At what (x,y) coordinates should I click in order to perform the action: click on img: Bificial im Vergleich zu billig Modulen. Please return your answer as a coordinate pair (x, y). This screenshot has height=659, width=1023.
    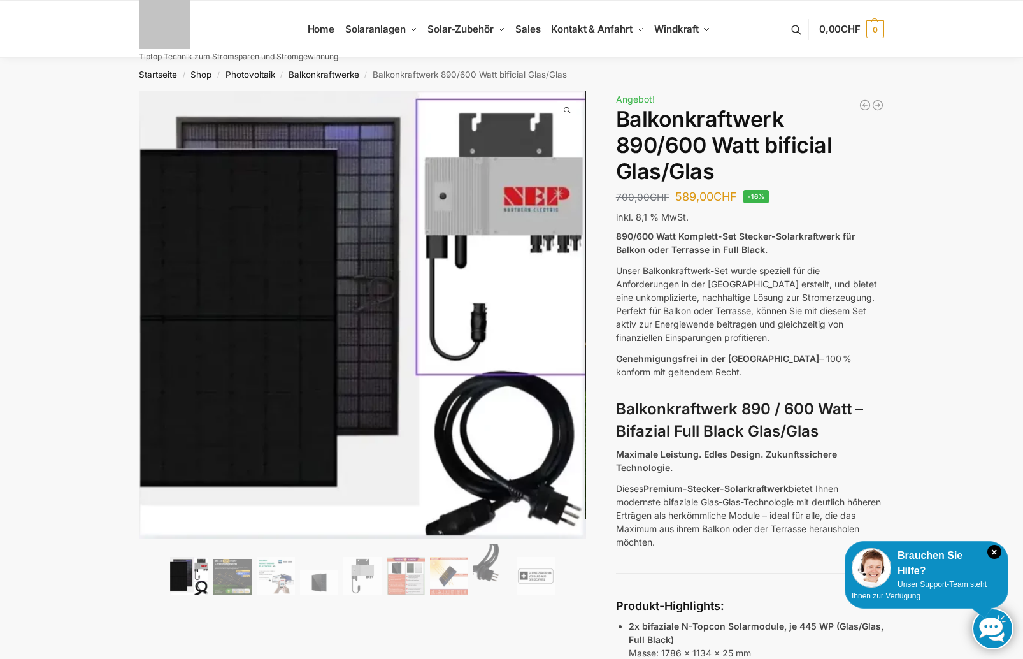
    Looking at the image, I should click on (406, 576).